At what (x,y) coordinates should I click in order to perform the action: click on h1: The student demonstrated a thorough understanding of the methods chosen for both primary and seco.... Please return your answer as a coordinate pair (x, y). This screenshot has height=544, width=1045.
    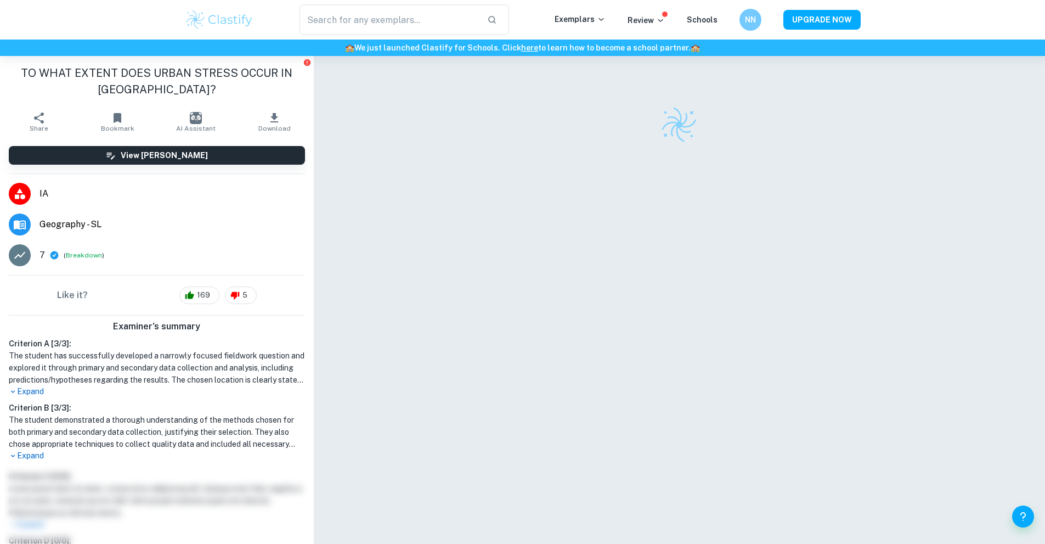
    Looking at the image, I should click on (157, 432).